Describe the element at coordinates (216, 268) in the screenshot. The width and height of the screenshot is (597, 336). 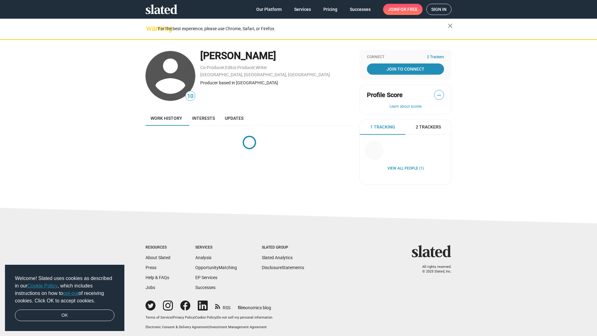
I see `a: OpportunityMatching` at that location.